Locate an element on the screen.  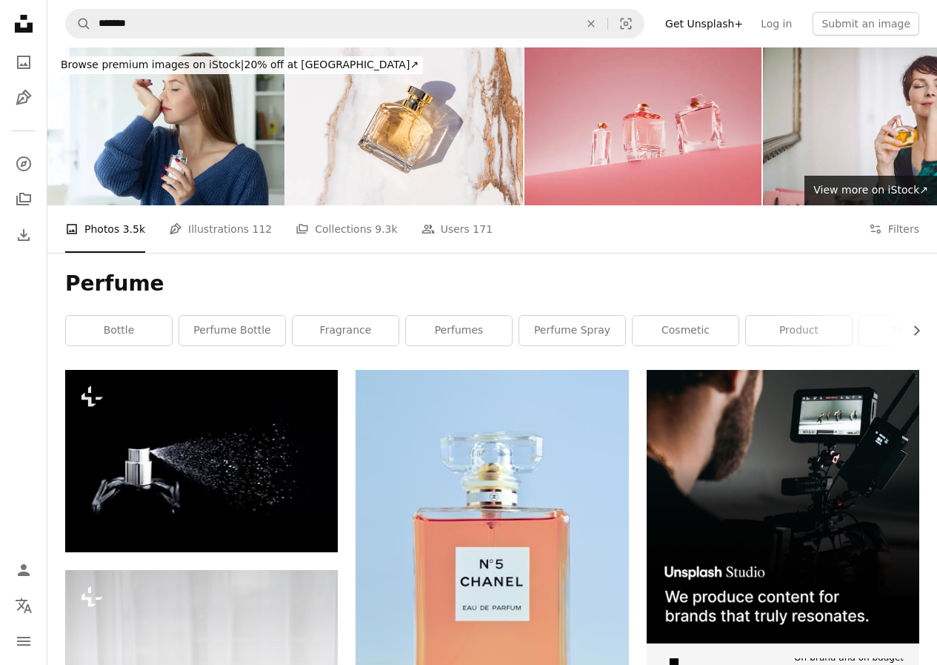
img: Three luxury perfume bottles is located at coordinates (643, 126).